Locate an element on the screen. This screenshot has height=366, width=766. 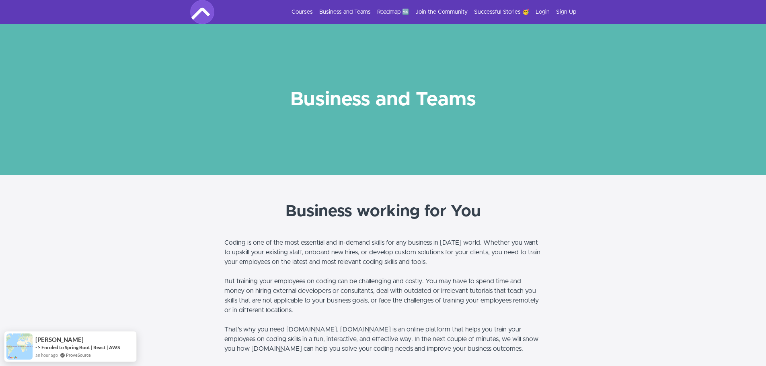
strong: Business working for You is located at coordinates (383, 212).